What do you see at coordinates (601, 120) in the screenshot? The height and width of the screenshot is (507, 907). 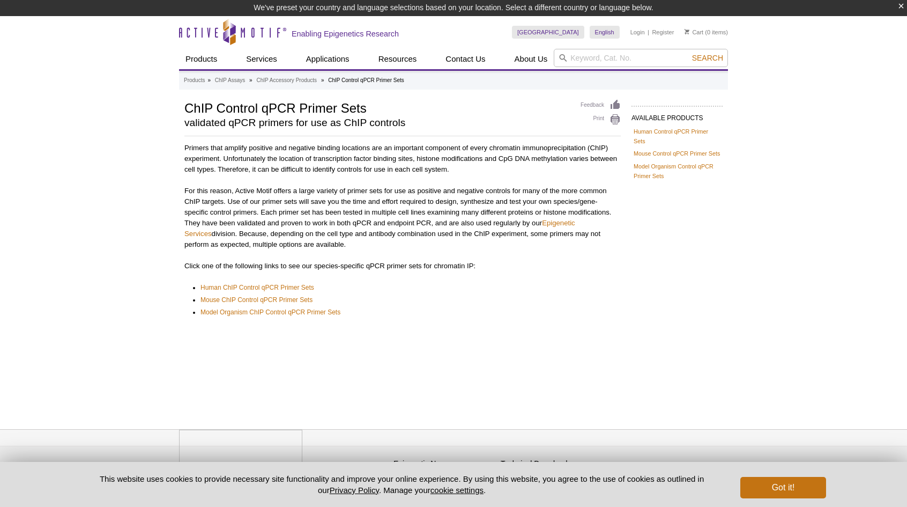 I see `a: Print` at bounding box center [601, 120].